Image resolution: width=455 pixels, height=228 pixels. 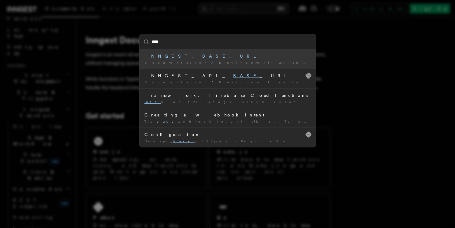 I want to click on div: Creating a webhook intent, so click(x=228, y=115).